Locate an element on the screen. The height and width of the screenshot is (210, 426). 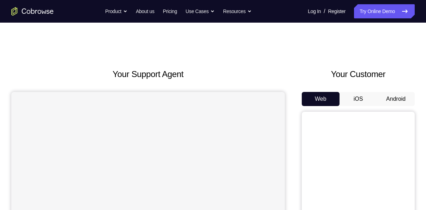
button: Android is located at coordinates (396, 99).